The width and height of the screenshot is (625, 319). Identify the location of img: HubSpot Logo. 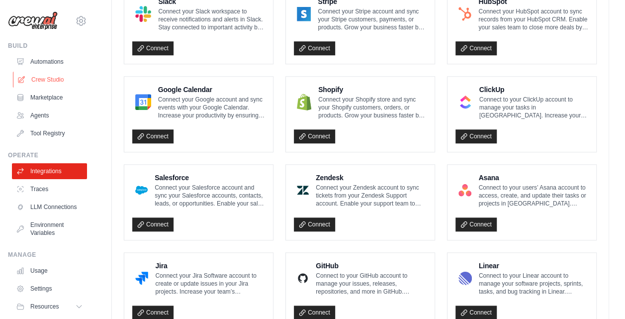
(465, 14).